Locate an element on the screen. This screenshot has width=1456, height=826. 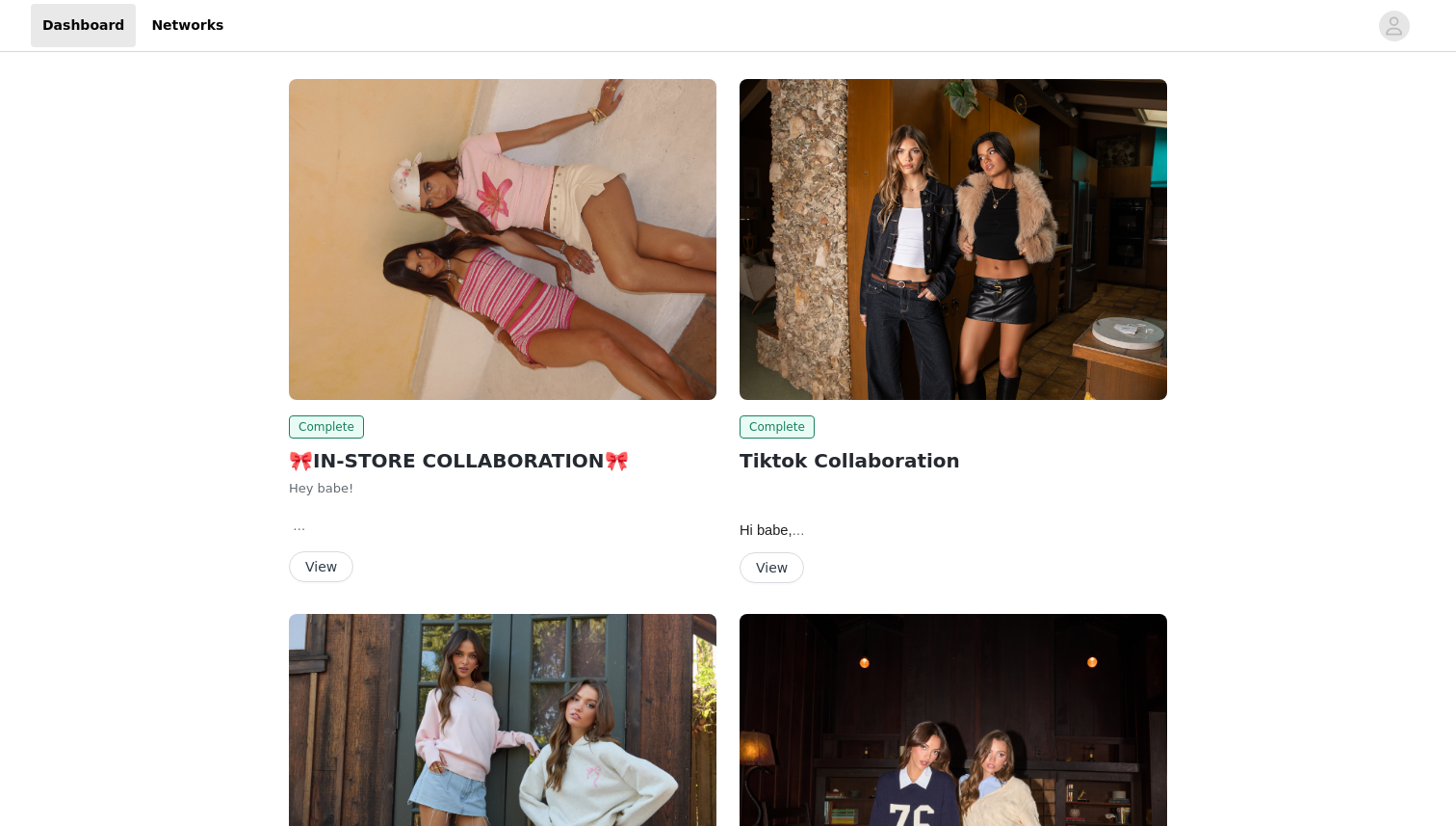
a: Networks is located at coordinates (187, 25).